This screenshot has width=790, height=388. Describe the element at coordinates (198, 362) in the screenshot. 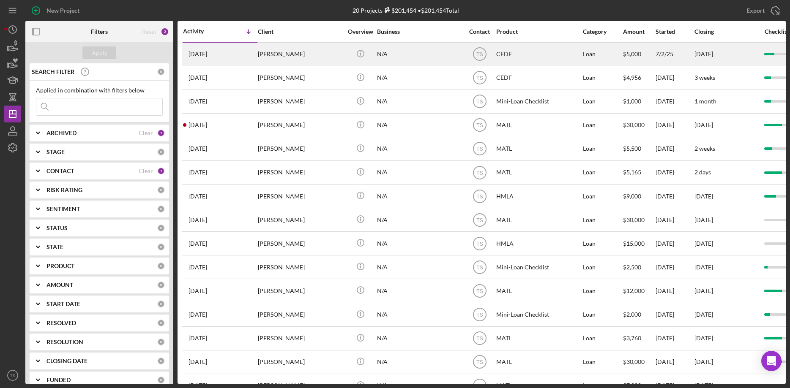

I see `time: 2025-07-16 19:30` at that location.